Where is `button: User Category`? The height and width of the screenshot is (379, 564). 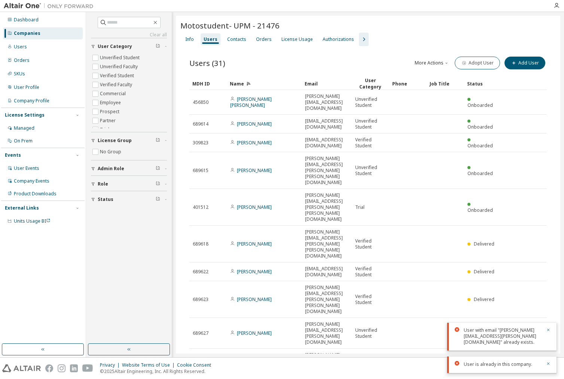 button: User Category is located at coordinates (129, 46).